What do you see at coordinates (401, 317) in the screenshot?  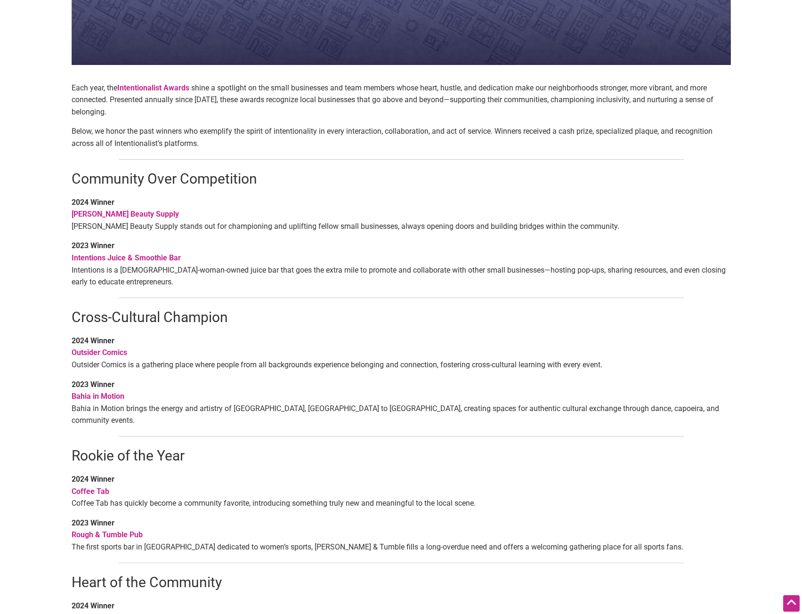 I see `h2: Cross-Cultural Champion` at bounding box center [401, 317].